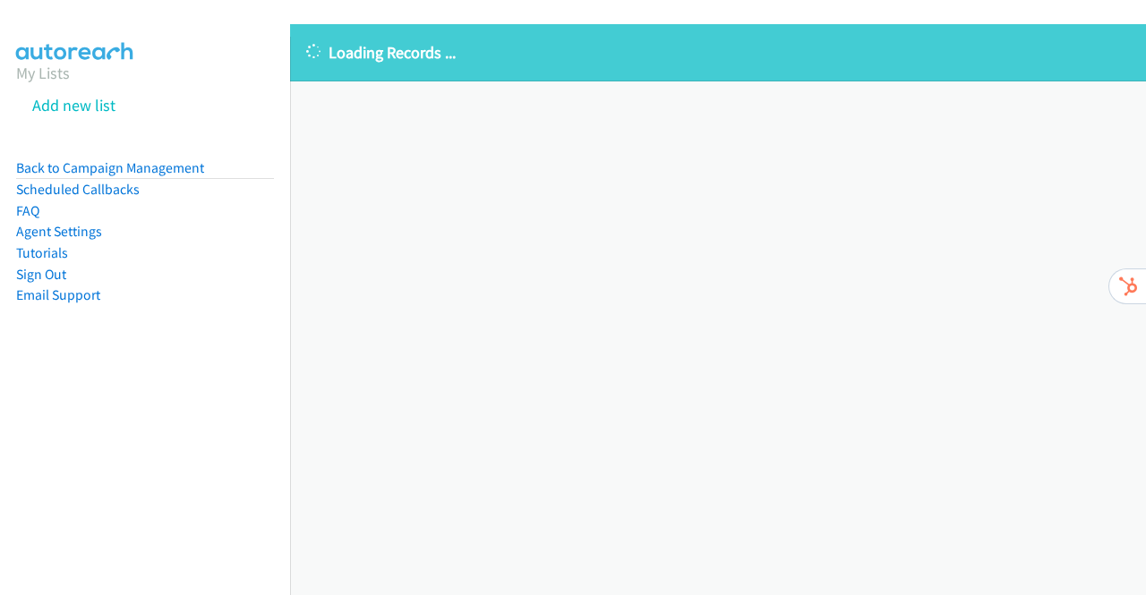 This screenshot has width=1146, height=595. What do you see at coordinates (78, 189) in the screenshot?
I see `a: Scheduled Callbacks` at bounding box center [78, 189].